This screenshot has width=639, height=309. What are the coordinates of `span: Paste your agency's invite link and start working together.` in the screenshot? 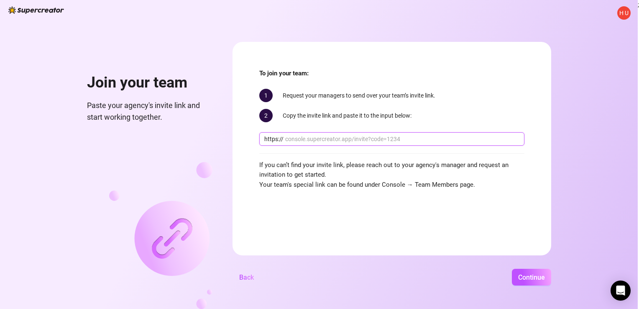 It's located at (150, 111).